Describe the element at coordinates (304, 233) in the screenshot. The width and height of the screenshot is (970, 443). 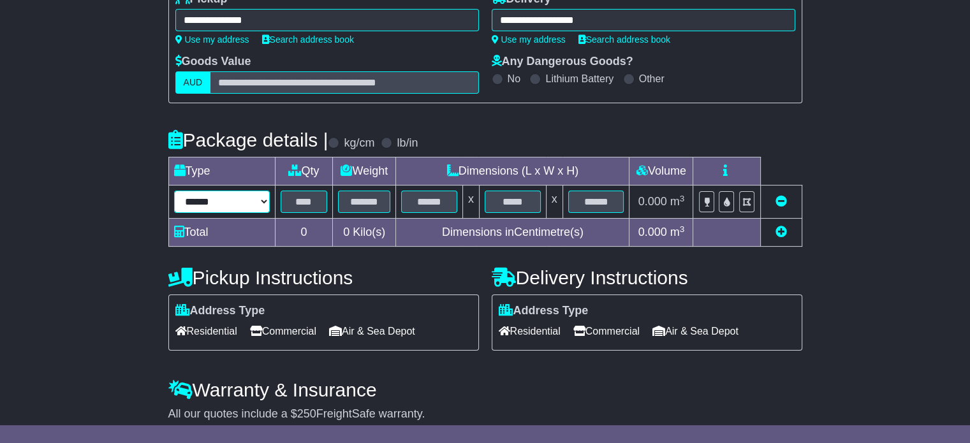
I see `td: 0` at that location.